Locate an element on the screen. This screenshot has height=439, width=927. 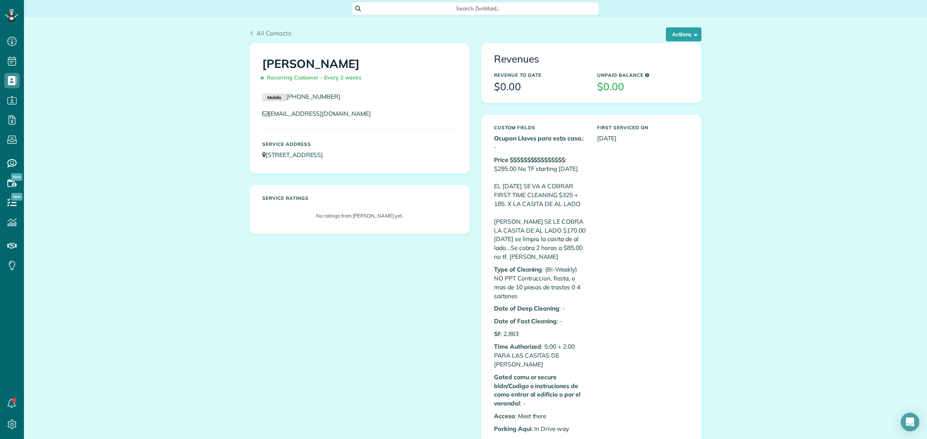
div: Open Intercom Messenger is located at coordinates (910, 422).